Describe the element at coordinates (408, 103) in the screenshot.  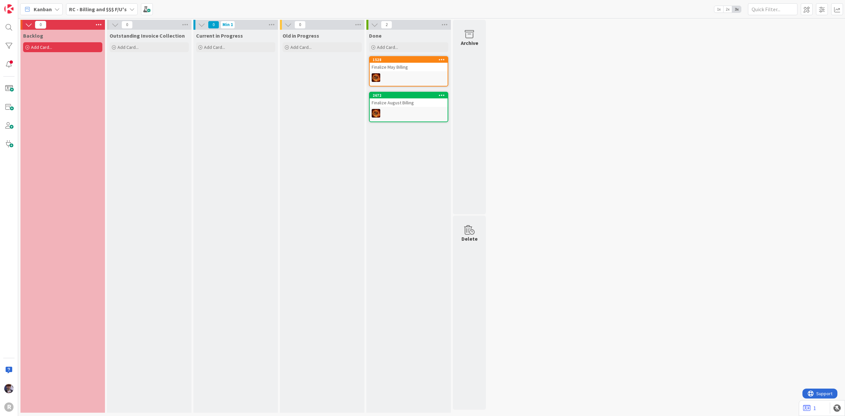
I see `div: Finalize August Billing` at that location.